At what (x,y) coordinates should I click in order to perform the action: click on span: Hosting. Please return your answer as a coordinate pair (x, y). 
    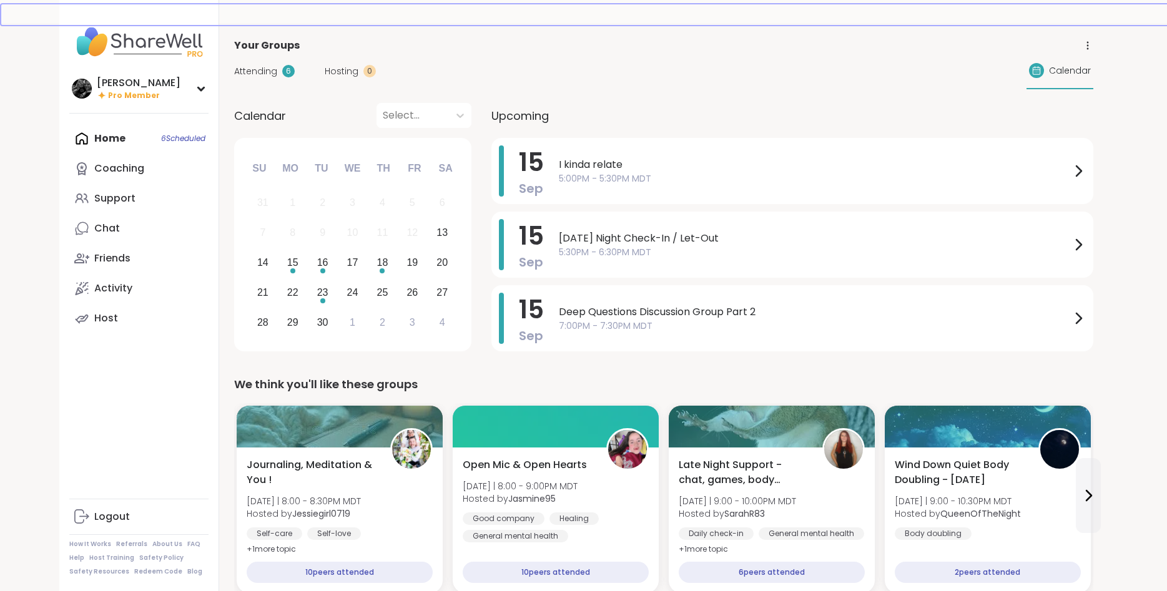
    Looking at the image, I should click on (342, 71).